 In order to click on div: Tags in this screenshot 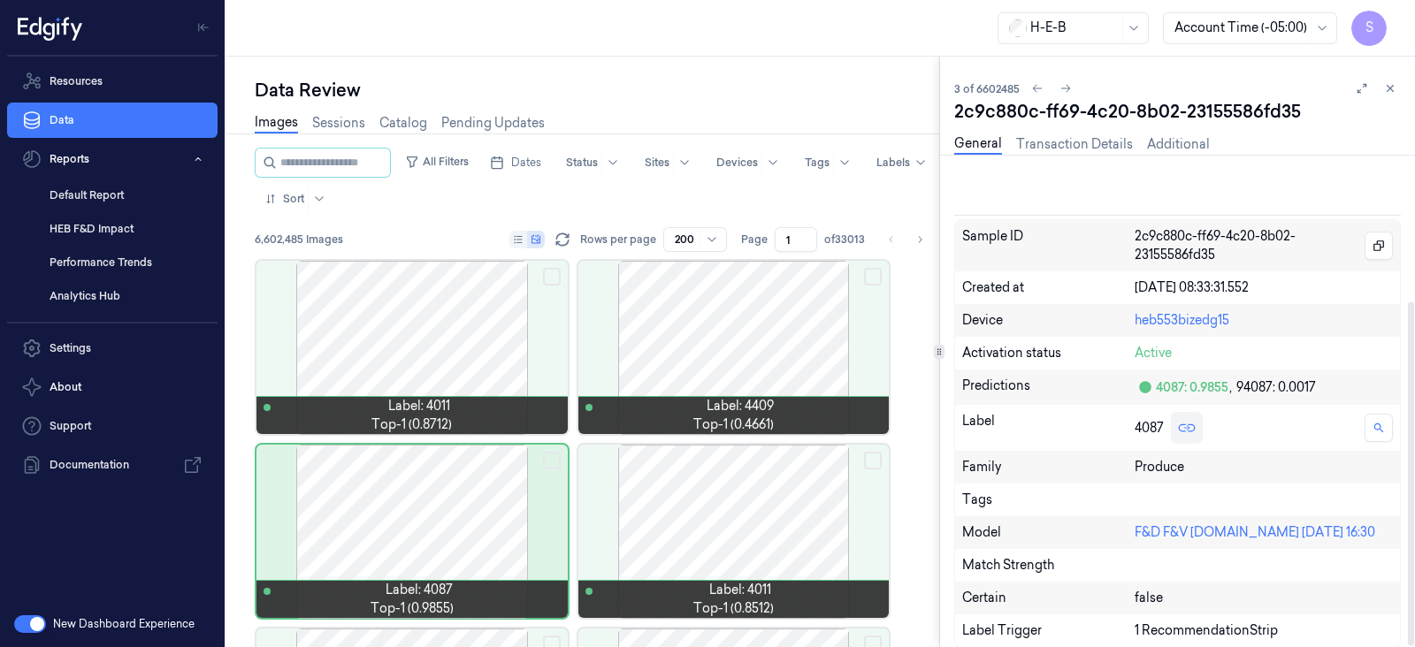, I will do `click(1048, 500)`.